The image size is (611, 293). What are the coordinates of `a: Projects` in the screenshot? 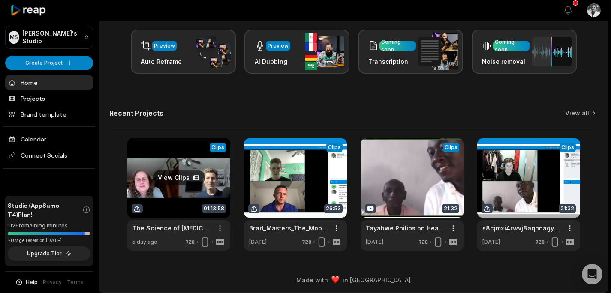 It's located at (49, 98).